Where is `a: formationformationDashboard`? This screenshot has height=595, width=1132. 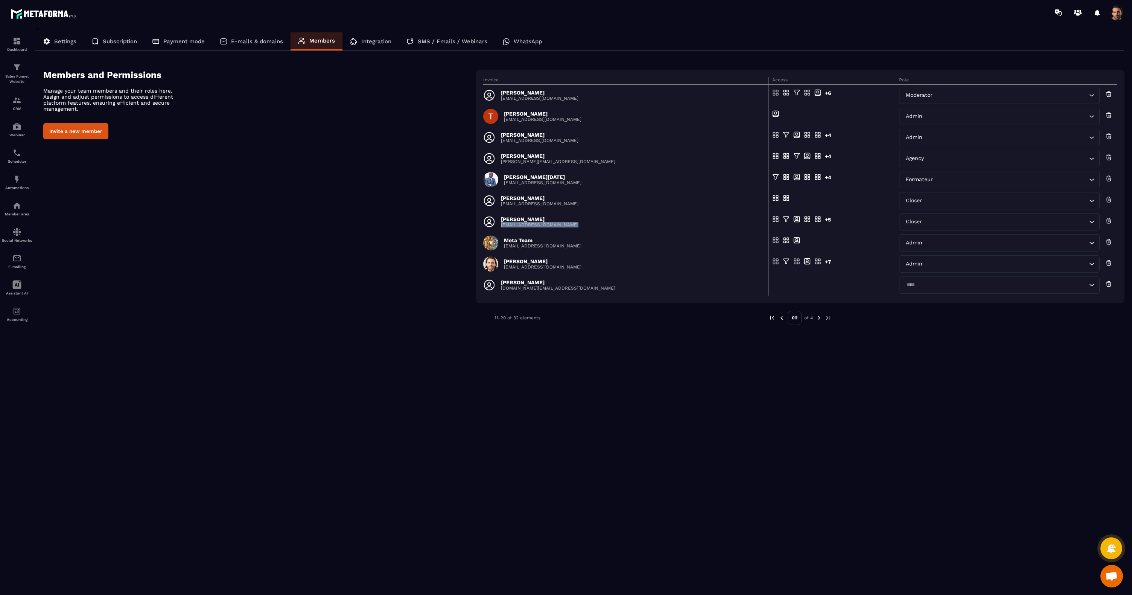 a: formationformationDashboard is located at coordinates (17, 44).